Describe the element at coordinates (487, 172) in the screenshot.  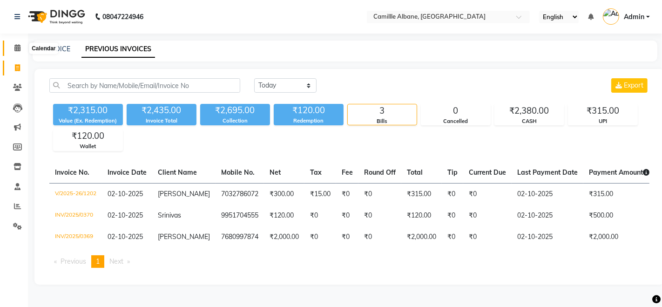
I see `span: Current Due` at that location.